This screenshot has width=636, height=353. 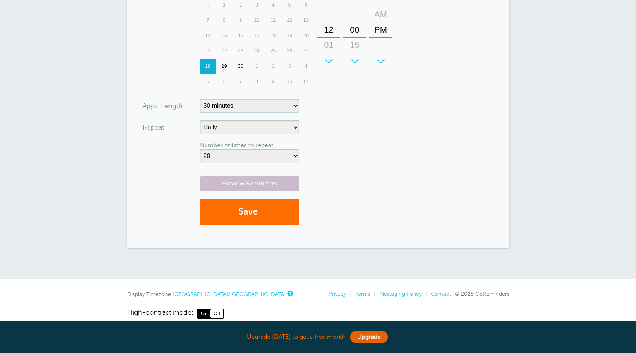 I want to click on div: 17, so click(x=257, y=36).